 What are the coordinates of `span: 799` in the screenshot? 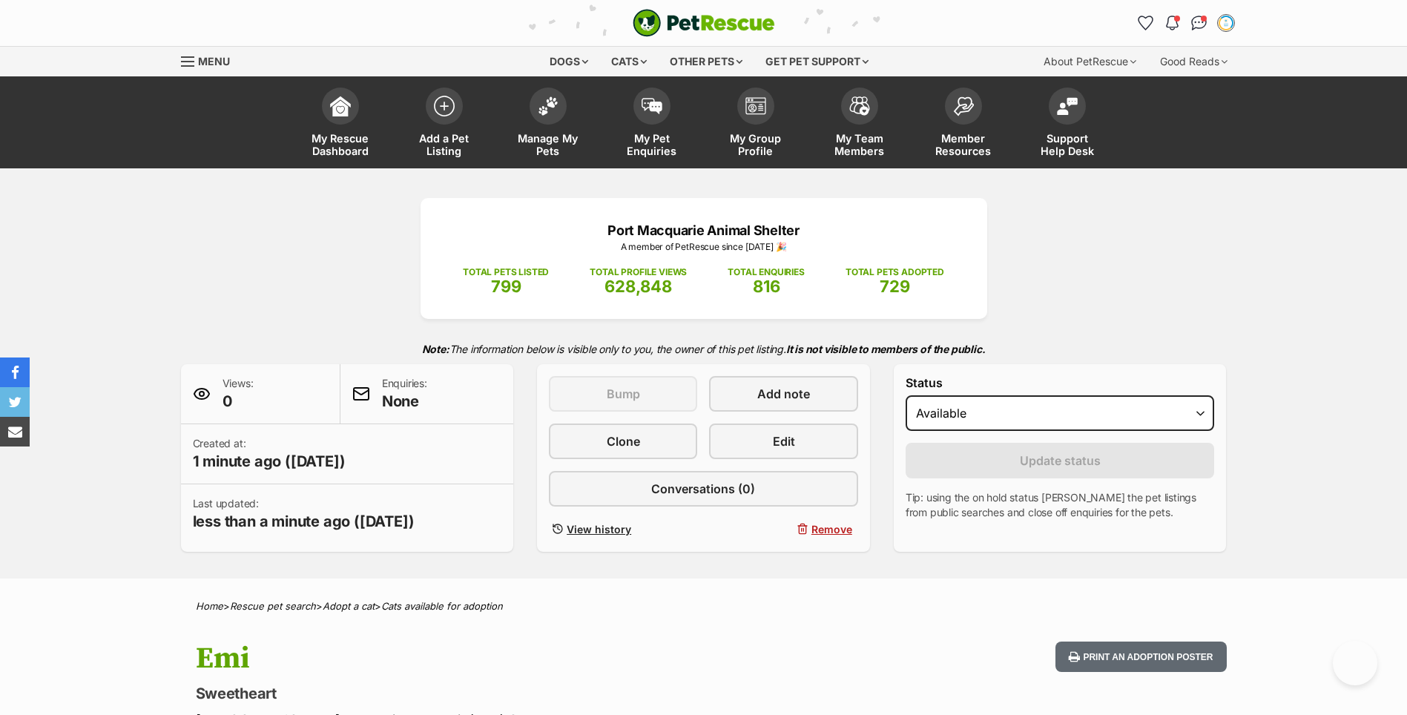 It's located at (506, 286).